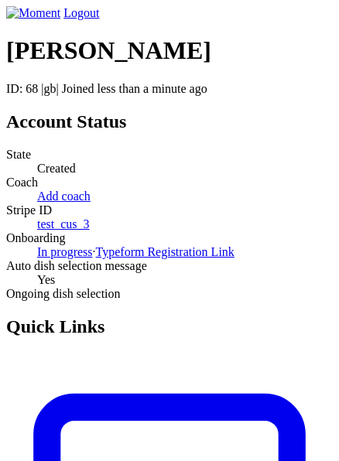 The height and width of the screenshot is (461, 339). What do you see at coordinates (50, 88) in the screenshot?
I see `span: gb` at bounding box center [50, 88].